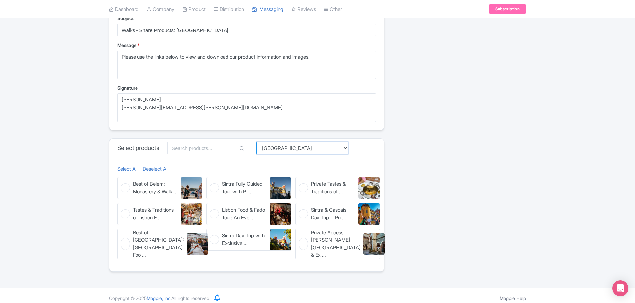 The image size is (635, 303). What do you see at coordinates (191, 214) in the screenshot?
I see `img: Tastes & Traditions of Lisbon Food Tour` at bounding box center [191, 214].